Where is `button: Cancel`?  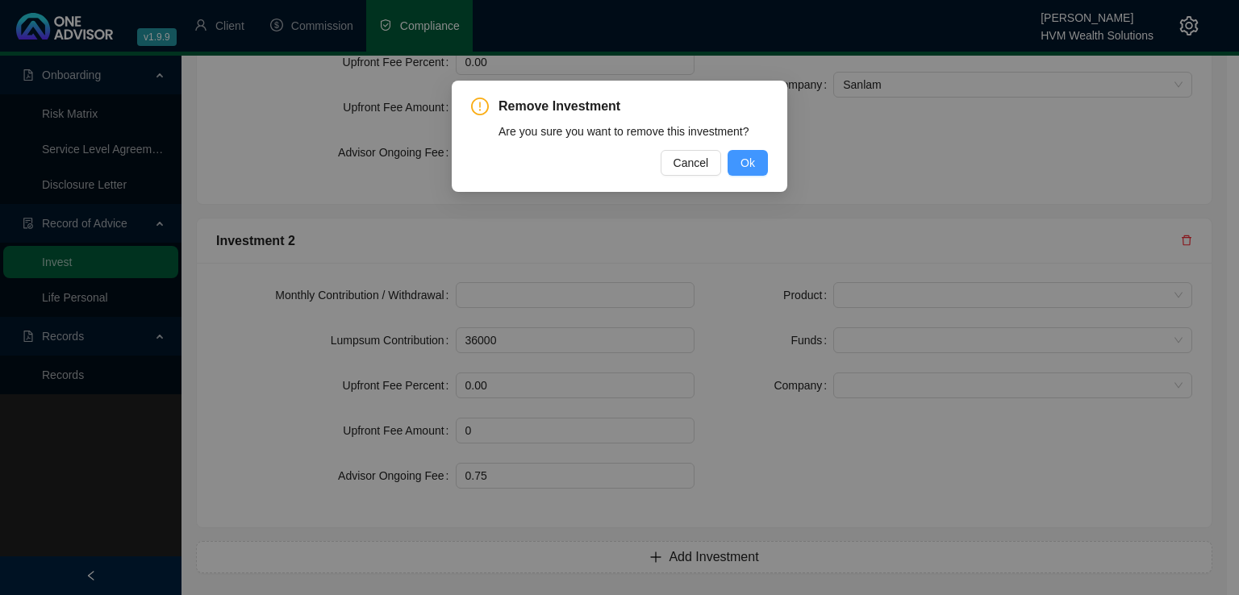
button: Cancel is located at coordinates (691, 163).